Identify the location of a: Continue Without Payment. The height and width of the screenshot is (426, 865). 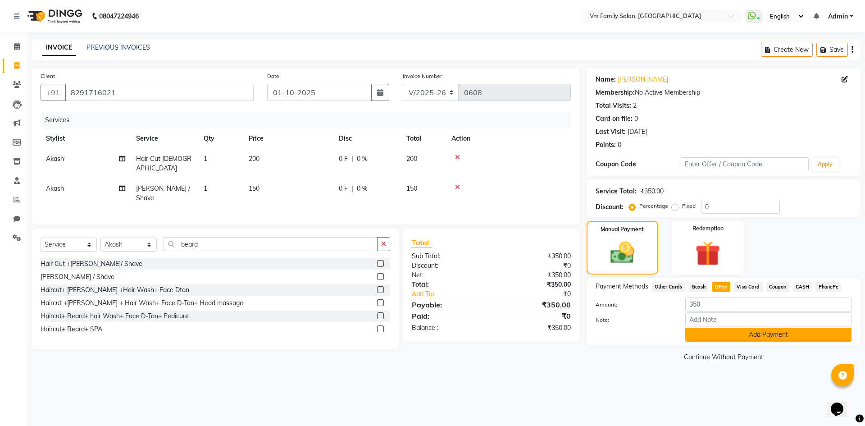
(724, 357).